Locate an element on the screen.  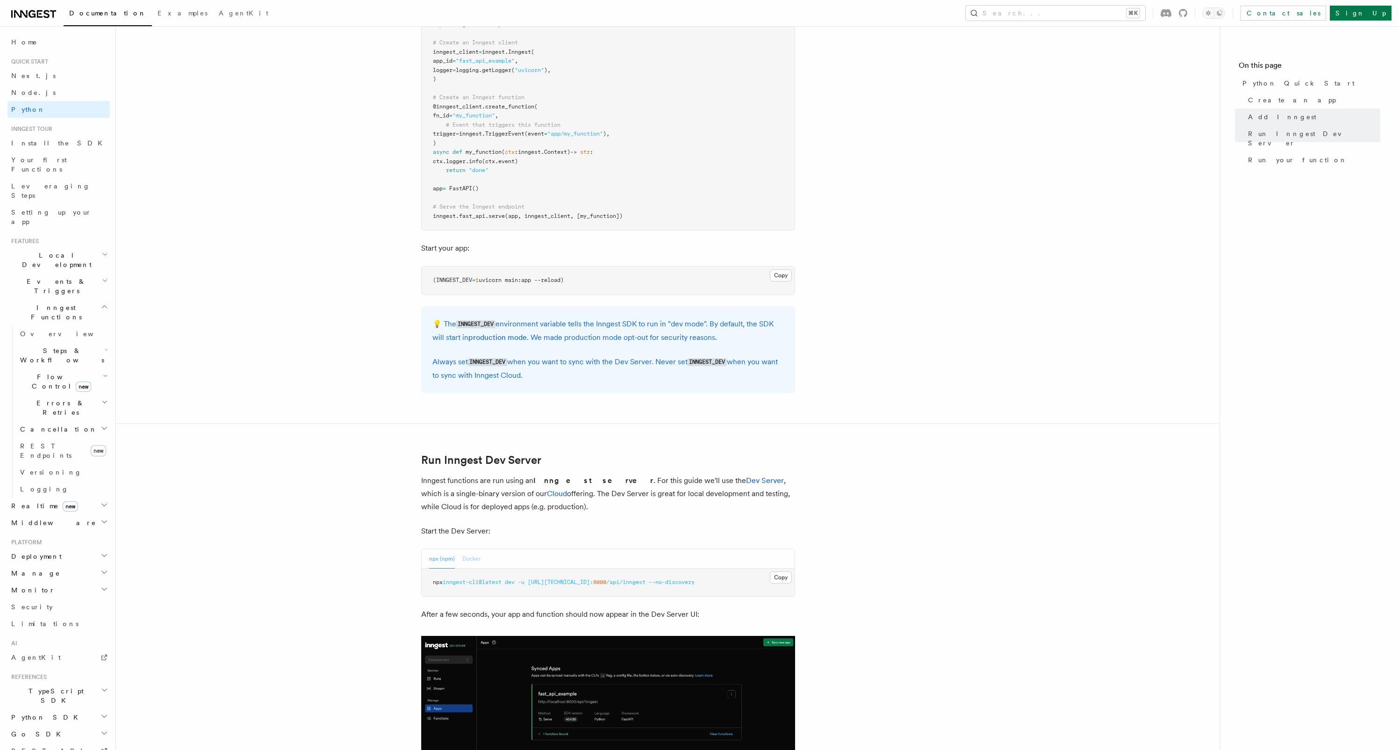
span: Platform is located at coordinates (25, 542).